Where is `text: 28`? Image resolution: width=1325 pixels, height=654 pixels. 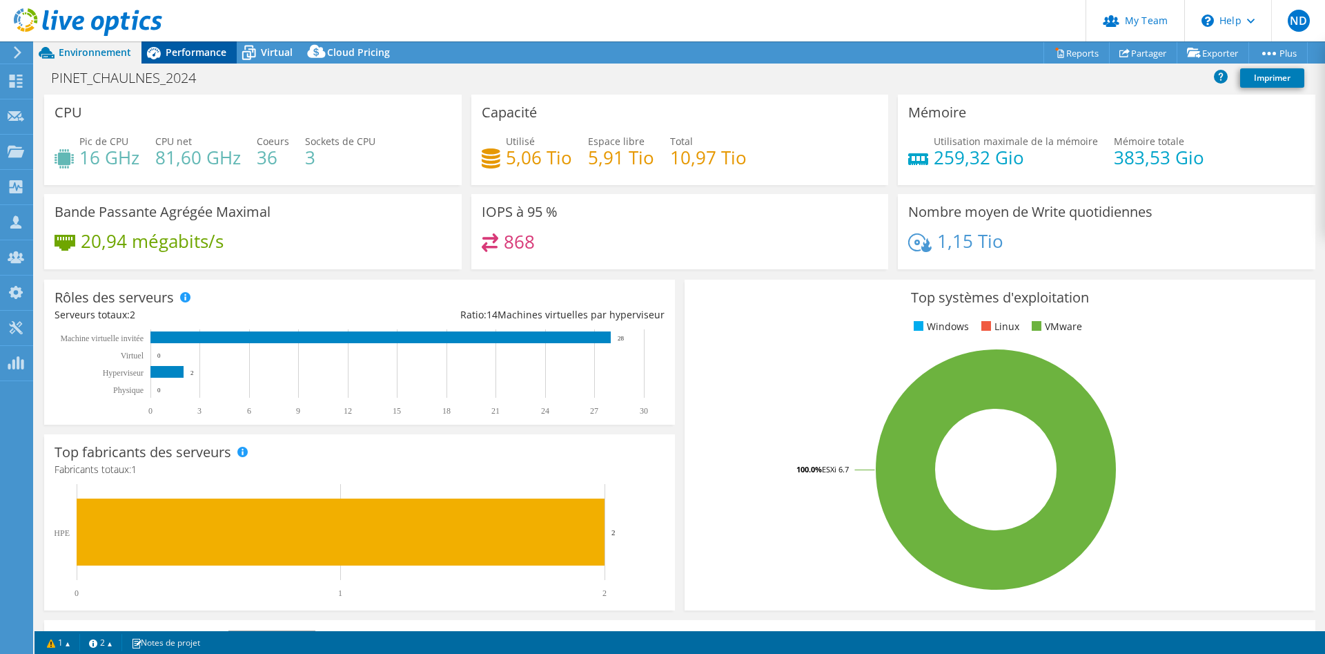
text: 28 is located at coordinates (621, 338).